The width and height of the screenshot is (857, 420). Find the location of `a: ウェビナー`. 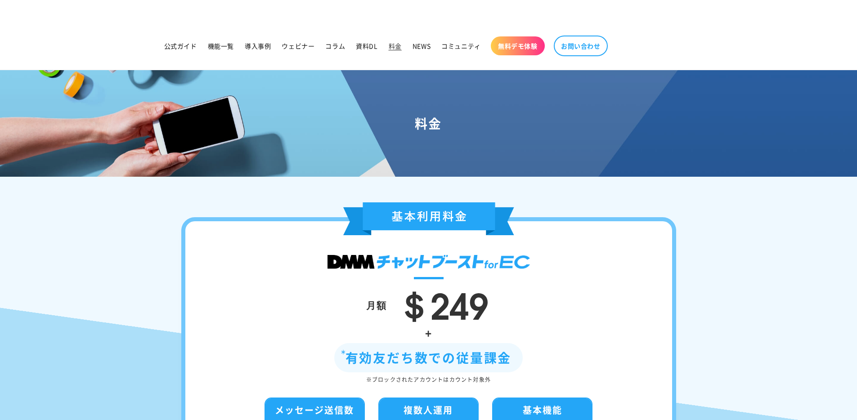

a: ウェビナー is located at coordinates (298, 46).